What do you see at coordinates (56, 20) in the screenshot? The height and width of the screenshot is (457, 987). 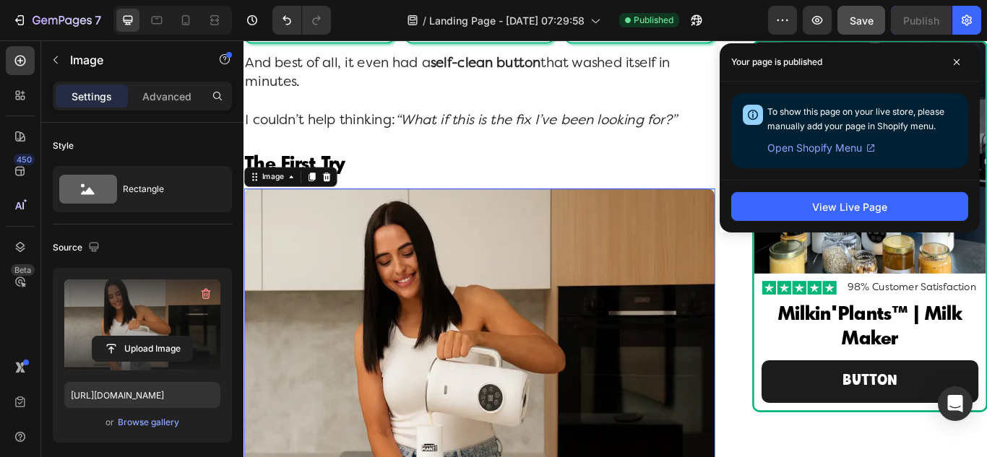 I see `button: 7` at bounding box center [56, 20].